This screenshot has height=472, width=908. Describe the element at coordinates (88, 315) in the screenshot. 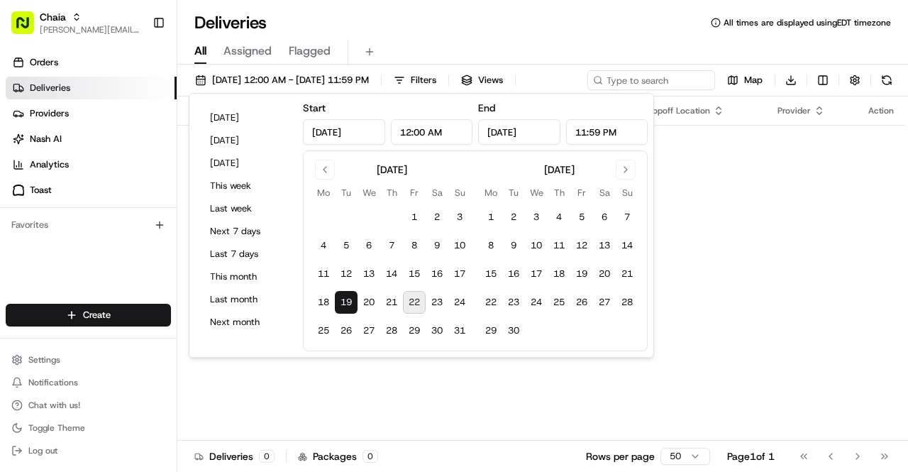

I see `button: Create` at that location.